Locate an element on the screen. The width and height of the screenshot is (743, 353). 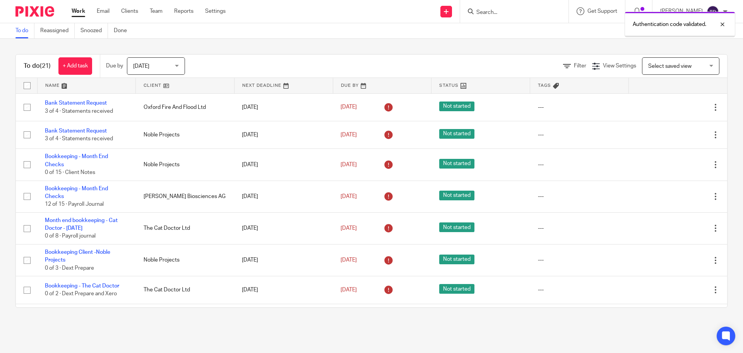
a: Done is located at coordinates (123, 31).